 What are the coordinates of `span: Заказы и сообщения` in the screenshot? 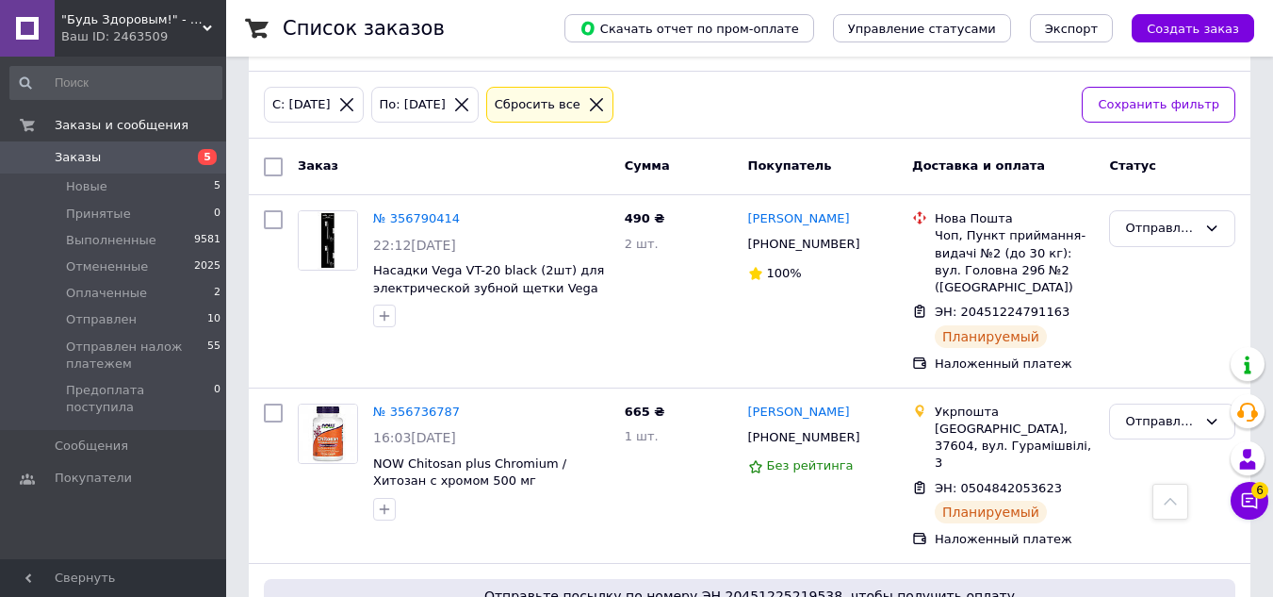 It's located at (122, 125).